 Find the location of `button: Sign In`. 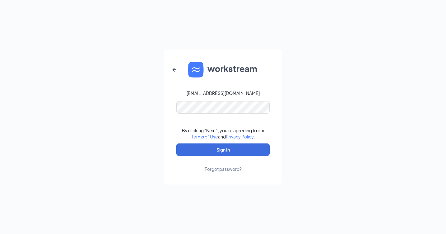

button: Sign In is located at coordinates (223, 150).